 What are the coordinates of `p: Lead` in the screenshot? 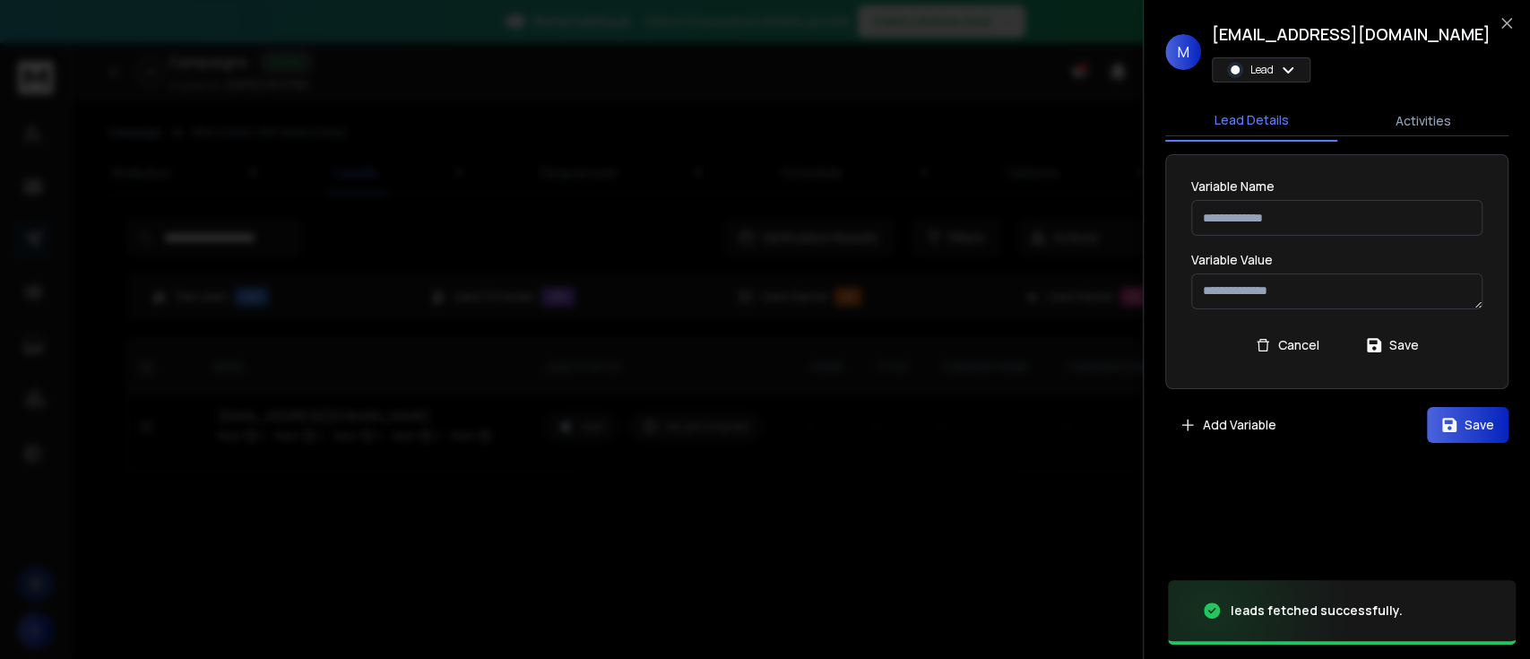 It's located at (1262, 70).